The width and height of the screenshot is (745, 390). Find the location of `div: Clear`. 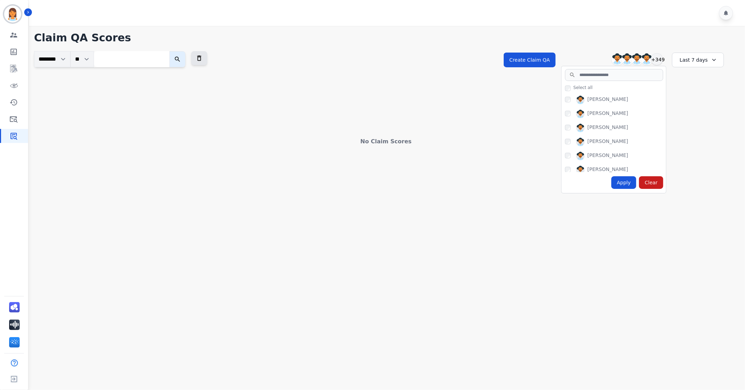

div: Clear is located at coordinates (651, 183).